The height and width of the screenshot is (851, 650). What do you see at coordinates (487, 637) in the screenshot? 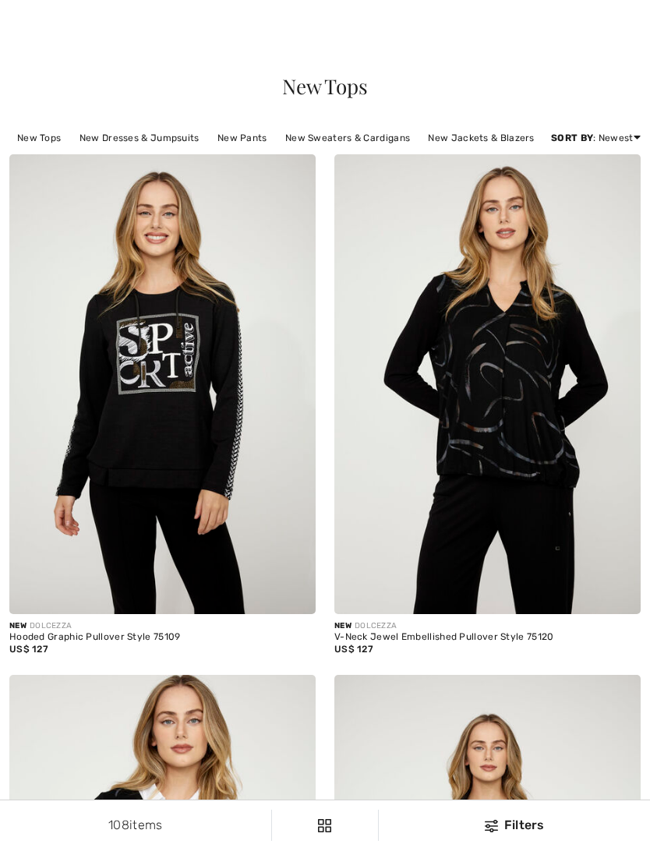
I see `div: V-Neck Jewel Embellished Pullover Style 75120` at bounding box center [487, 637].